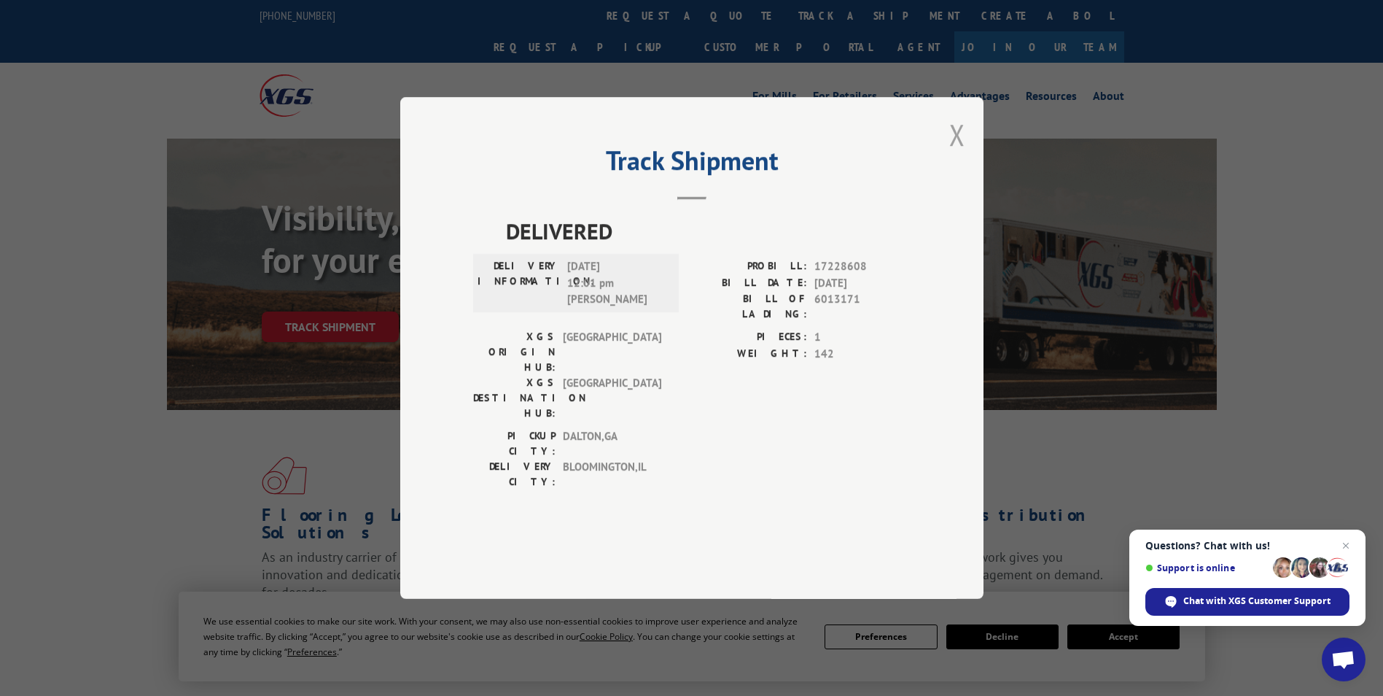 This screenshot has width=1383, height=696. I want to click on label: WEIGHT:, so click(749, 354).